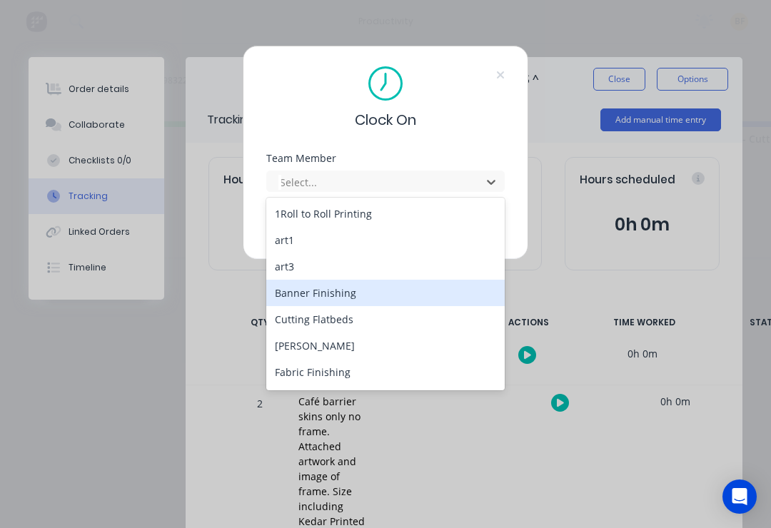 The image size is (771, 528). What do you see at coordinates (740, 497) in the screenshot?
I see `div: Open Intercom Messenger` at bounding box center [740, 497].